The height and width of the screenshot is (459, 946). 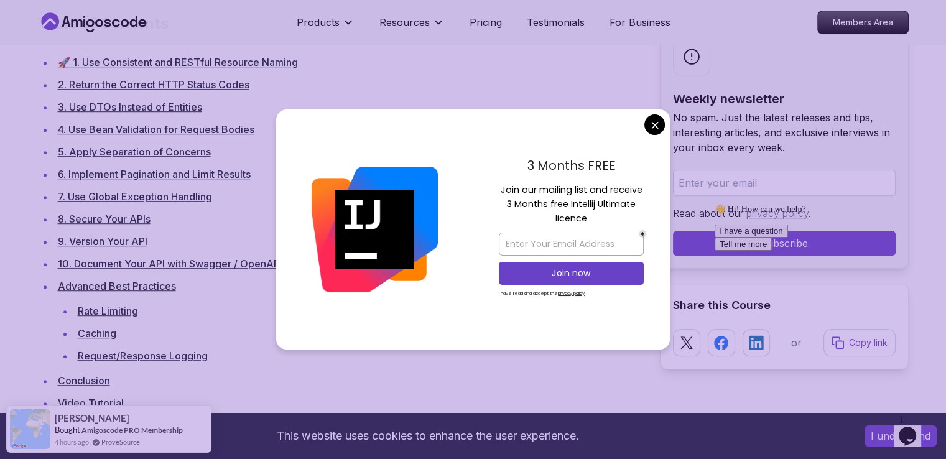 What do you see at coordinates (901, 436) in the screenshot?
I see `button: Accept cookies` at bounding box center [901, 436].